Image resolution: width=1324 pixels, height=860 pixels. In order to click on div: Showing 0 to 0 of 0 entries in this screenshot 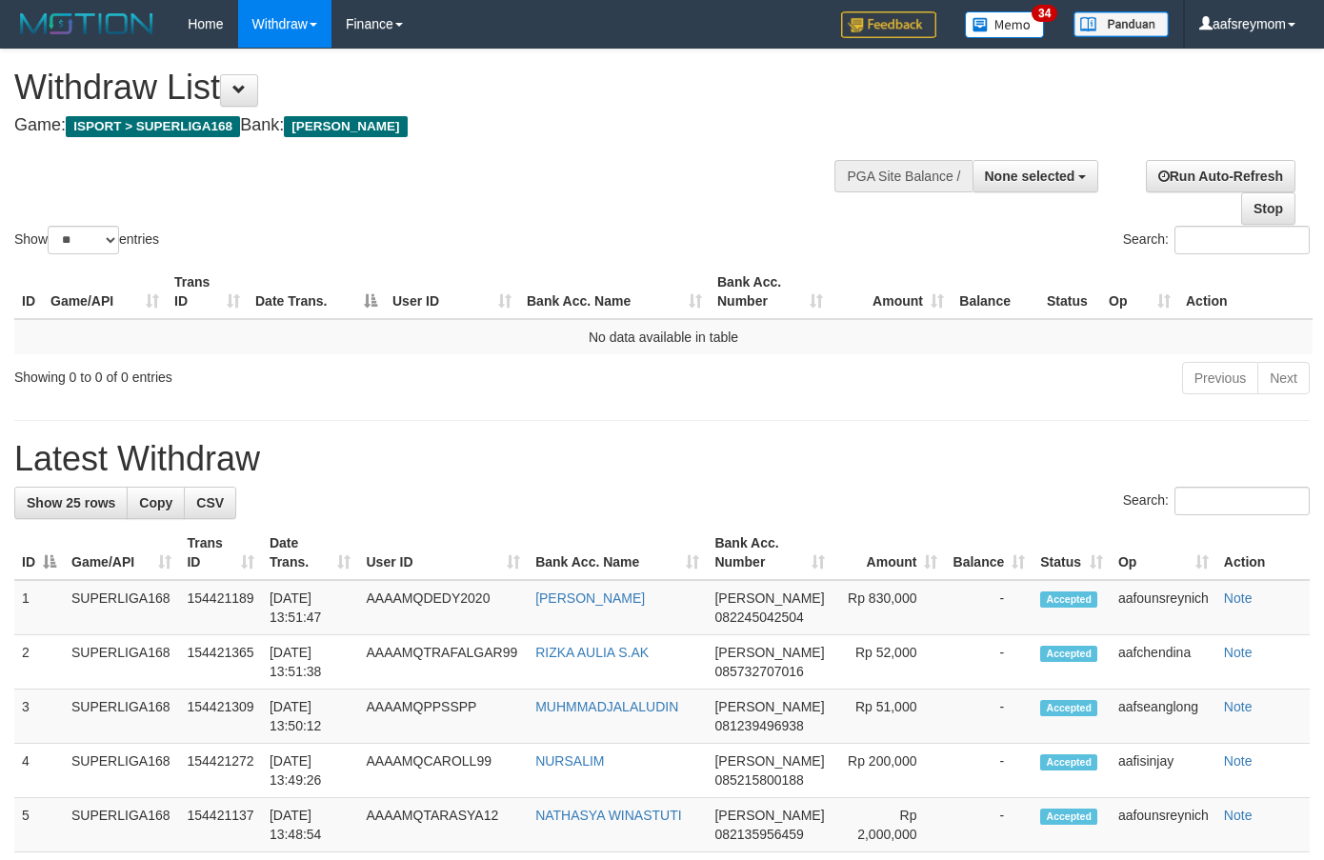, I will do `click(275, 373)`.